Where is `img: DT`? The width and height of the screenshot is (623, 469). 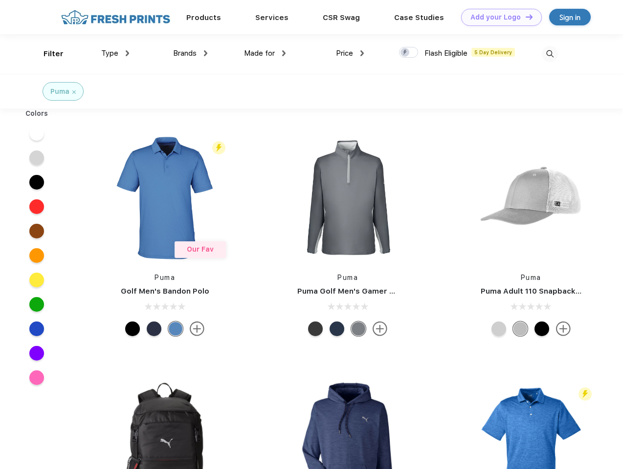
img: DT is located at coordinates (529, 17).